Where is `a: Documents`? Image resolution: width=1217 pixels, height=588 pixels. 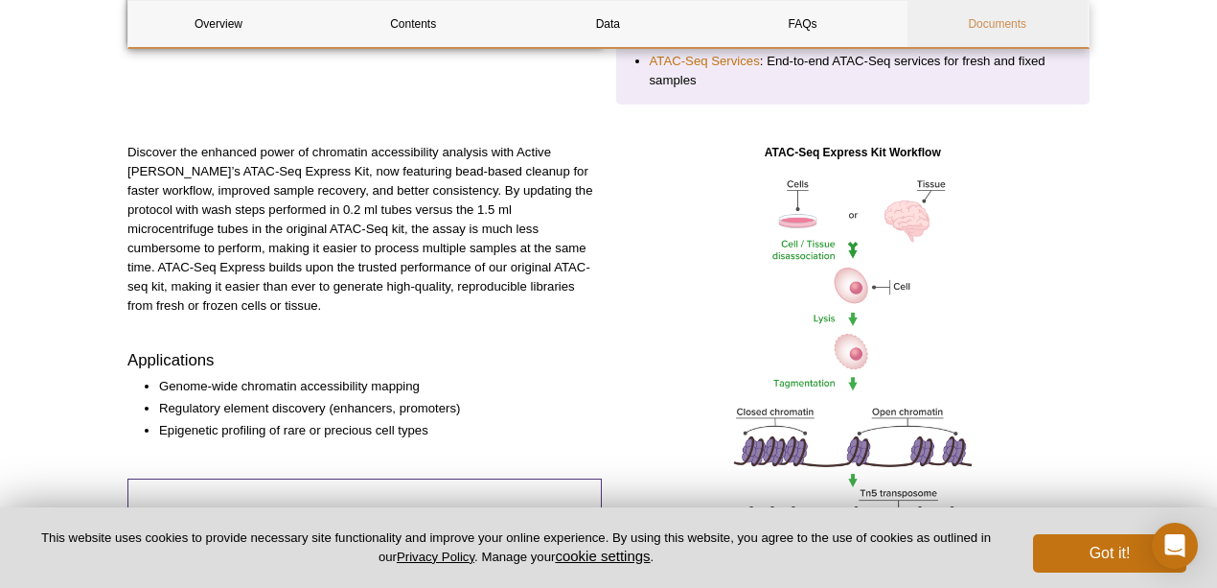
a: Documents is located at coordinates (998, 24).